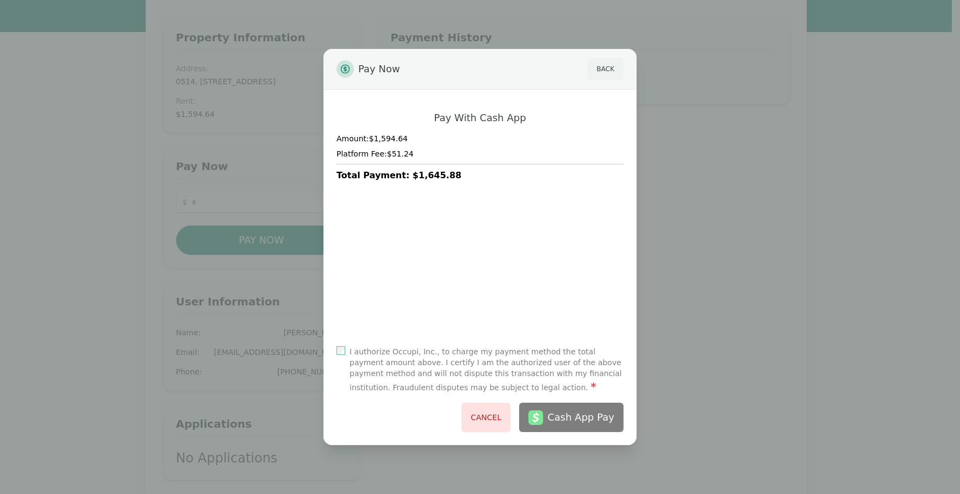 The height and width of the screenshot is (494, 960). I want to click on h2: Pay With Cash App, so click(479, 118).